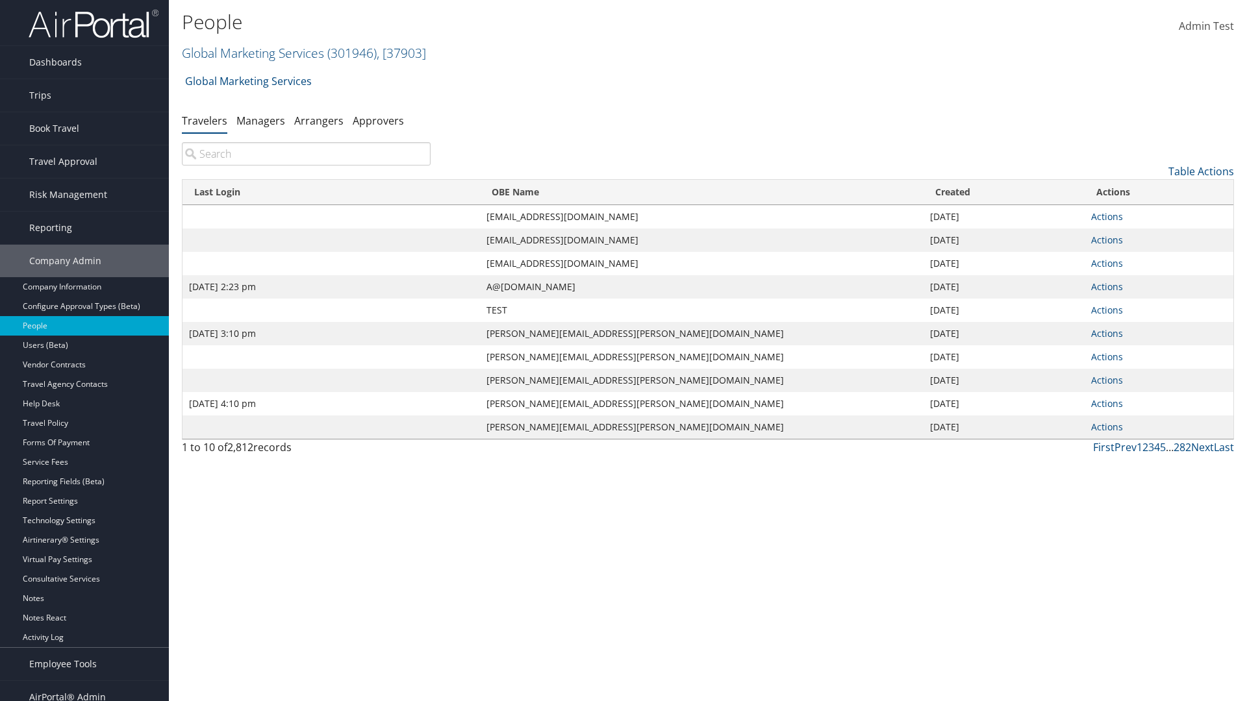 The width and height of the screenshot is (1247, 701). Describe the element at coordinates (65, 261) in the screenshot. I see `span: Company Admin` at that location.